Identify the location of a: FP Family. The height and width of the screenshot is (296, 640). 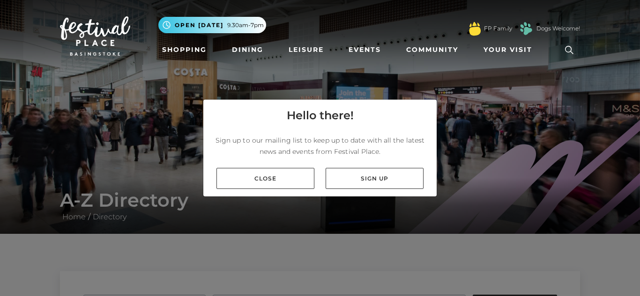
(498, 29).